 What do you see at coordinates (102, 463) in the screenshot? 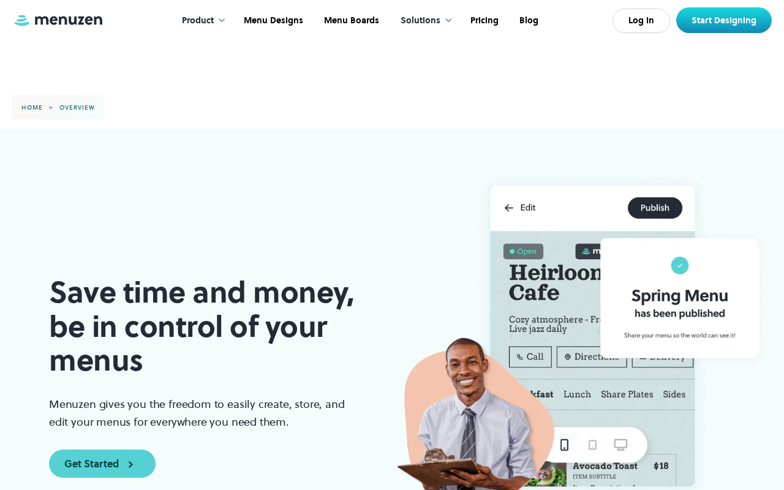
I see `a: Get Started` at bounding box center [102, 463].